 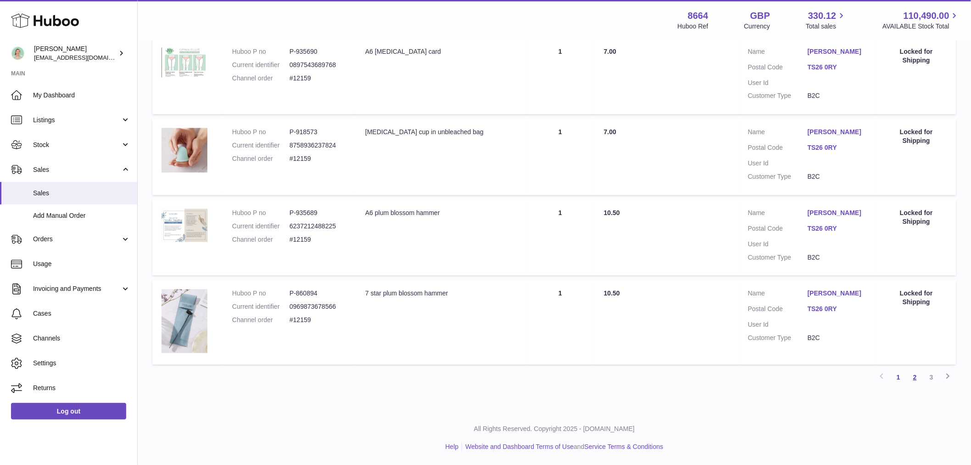 What do you see at coordinates (624, 447) in the screenshot?
I see `a: Service Terms & Conditions` at bounding box center [624, 447].